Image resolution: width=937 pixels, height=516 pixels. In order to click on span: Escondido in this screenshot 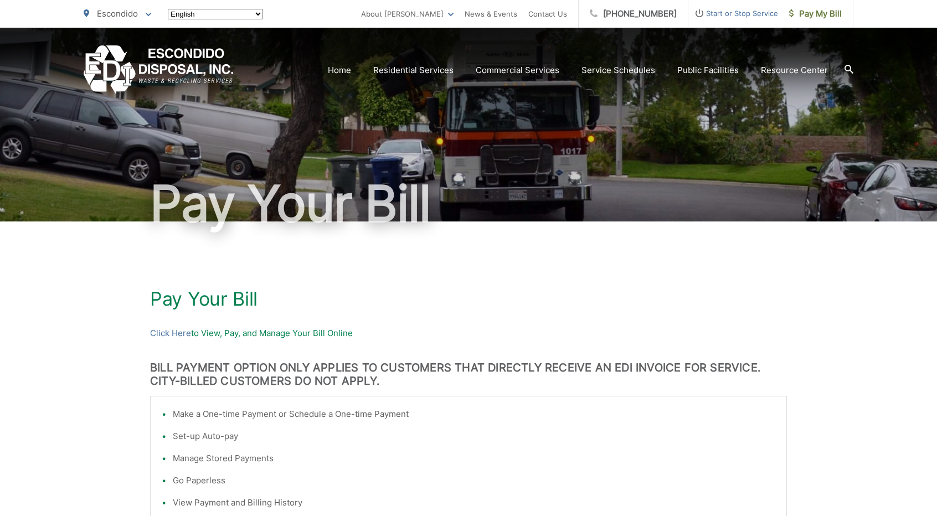, I will do `click(117, 13)`.